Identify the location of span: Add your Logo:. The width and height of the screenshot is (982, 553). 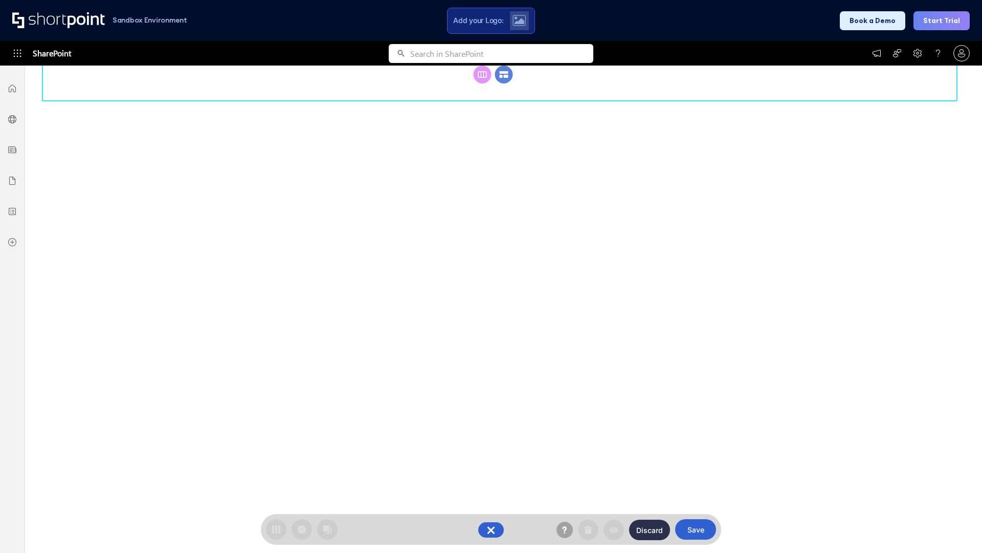
(478, 20).